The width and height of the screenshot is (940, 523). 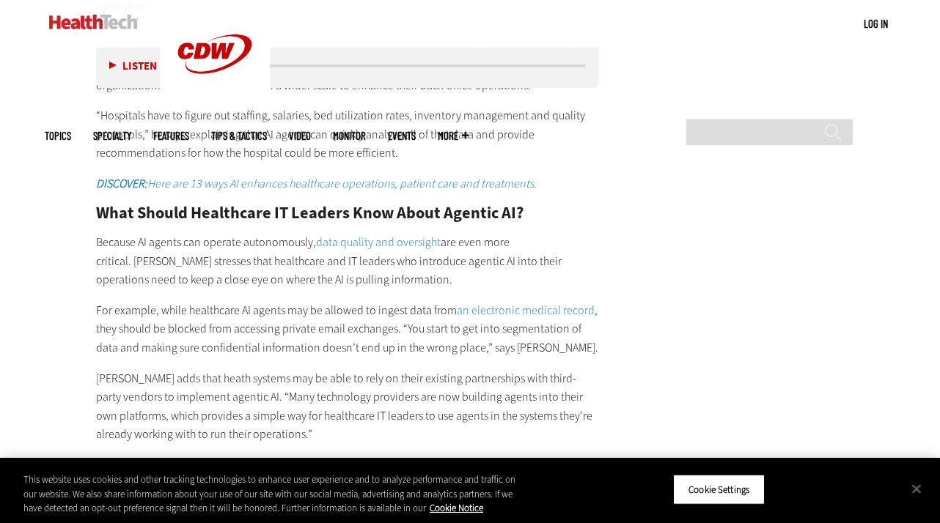 What do you see at coordinates (122, 183) in the screenshot?
I see `strong: DISCOVER:` at bounding box center [122, 183].